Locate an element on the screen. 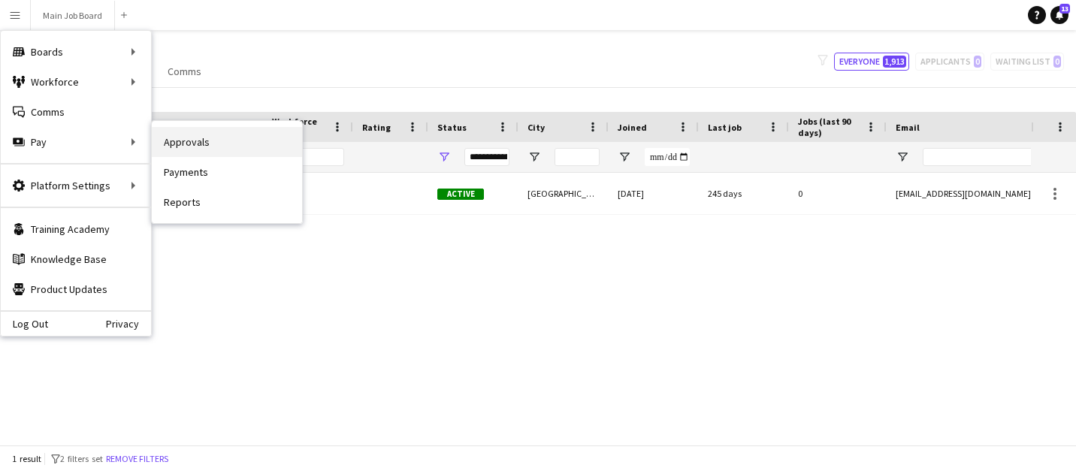 The height and width of the screenshot is (471, 1076). span: Comms is located at coordinates (184, 71).